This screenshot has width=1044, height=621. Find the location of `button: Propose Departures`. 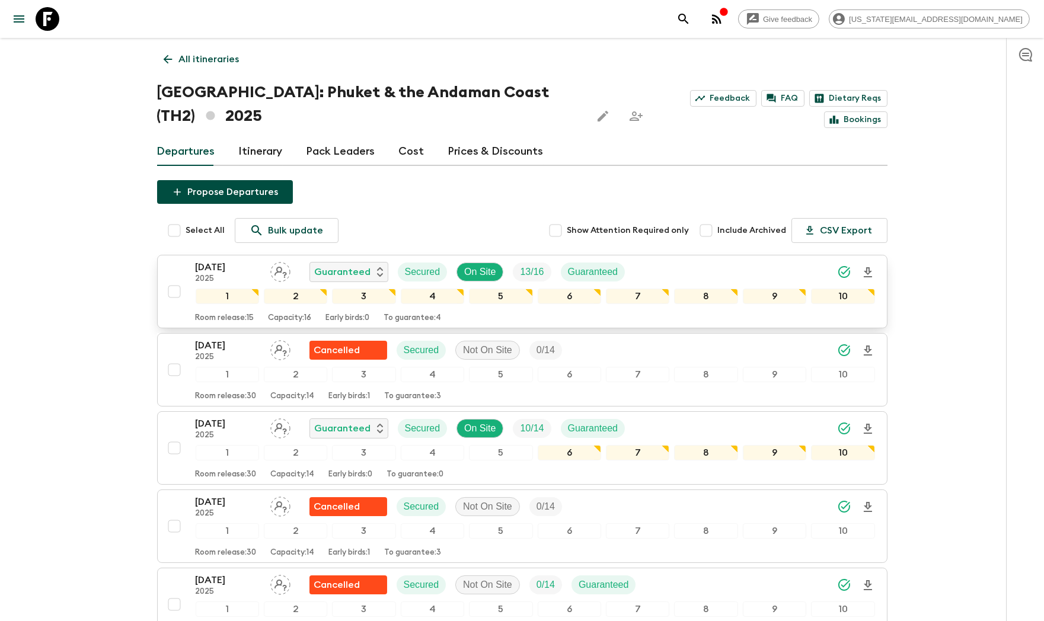

button: Propose Departures is located at coordinates (225, 192).